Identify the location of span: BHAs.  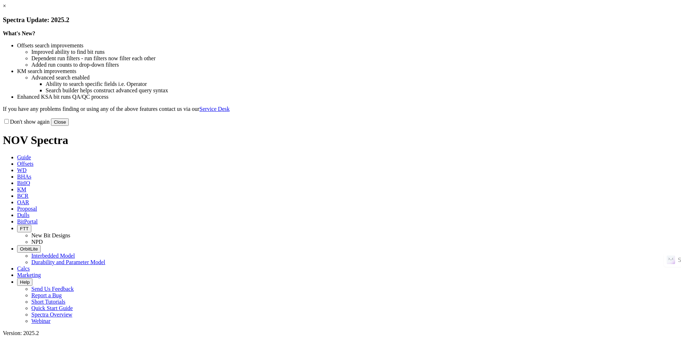
(24, 176).